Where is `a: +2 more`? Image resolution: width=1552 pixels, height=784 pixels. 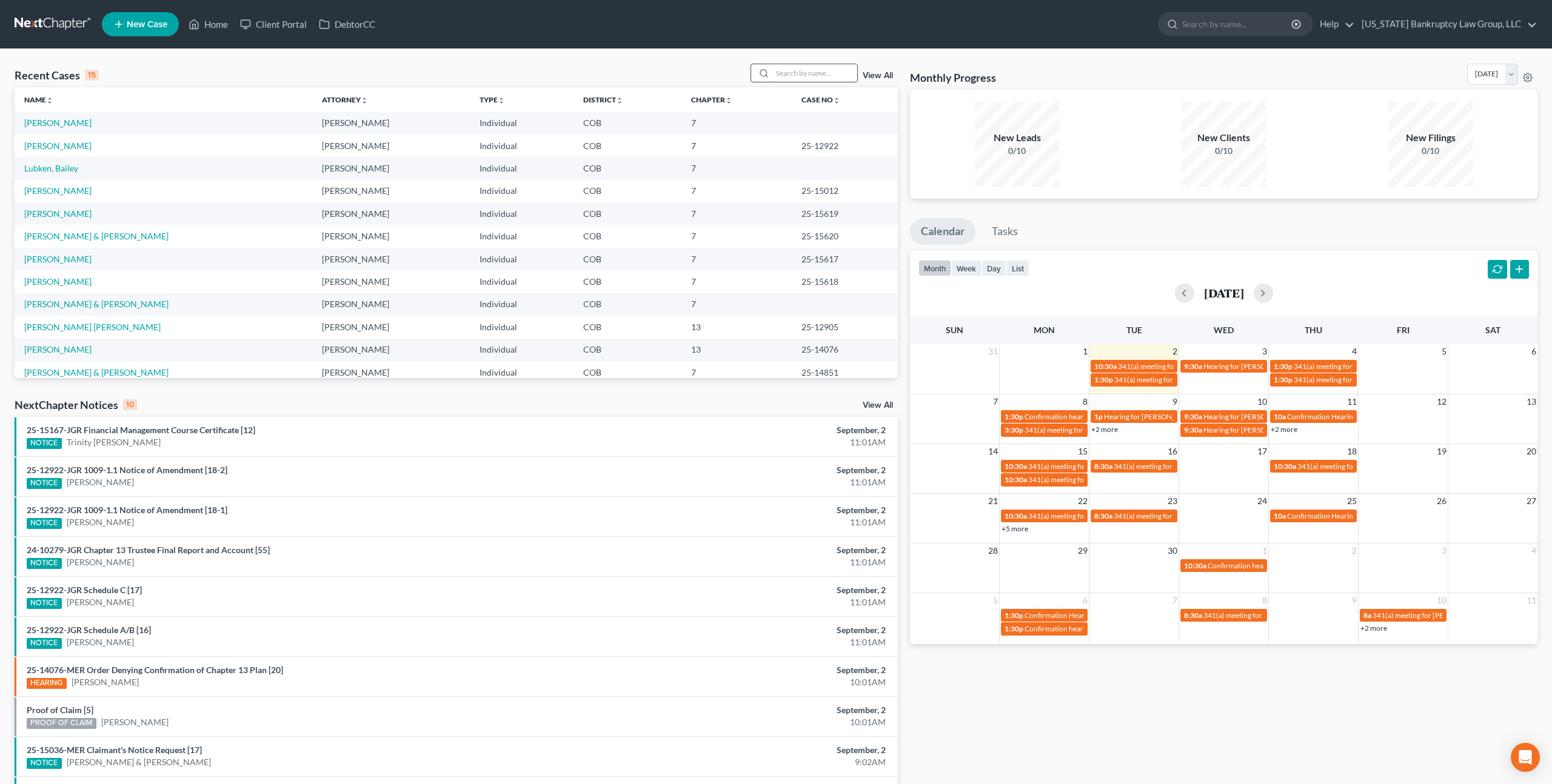 a: +2 more is located at coordinates (1105, 429).